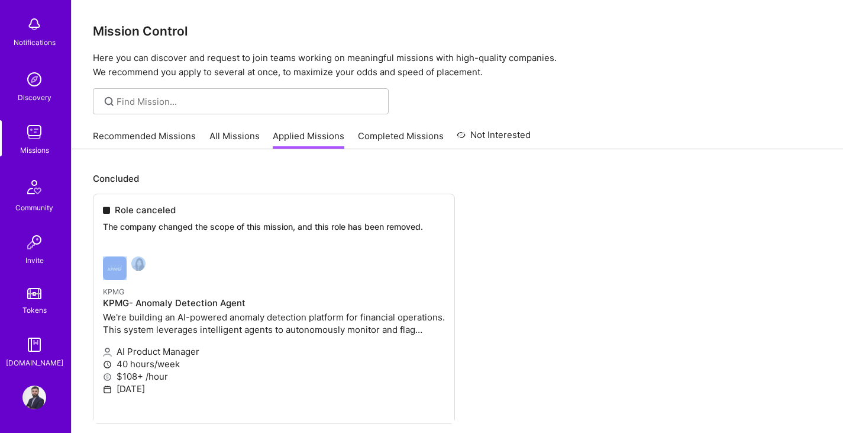 This screenshot has width=843, height=433. Describe the element at coordinates (401, 139) in the screenshot. I see `a: Completed Missions` at that location.